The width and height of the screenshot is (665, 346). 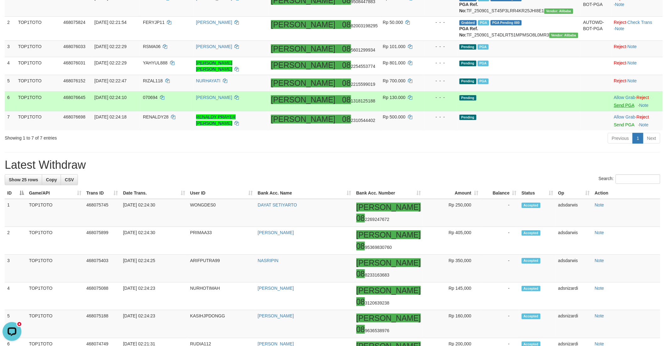 I want to click on td: 1, so click(x=15, y=213).